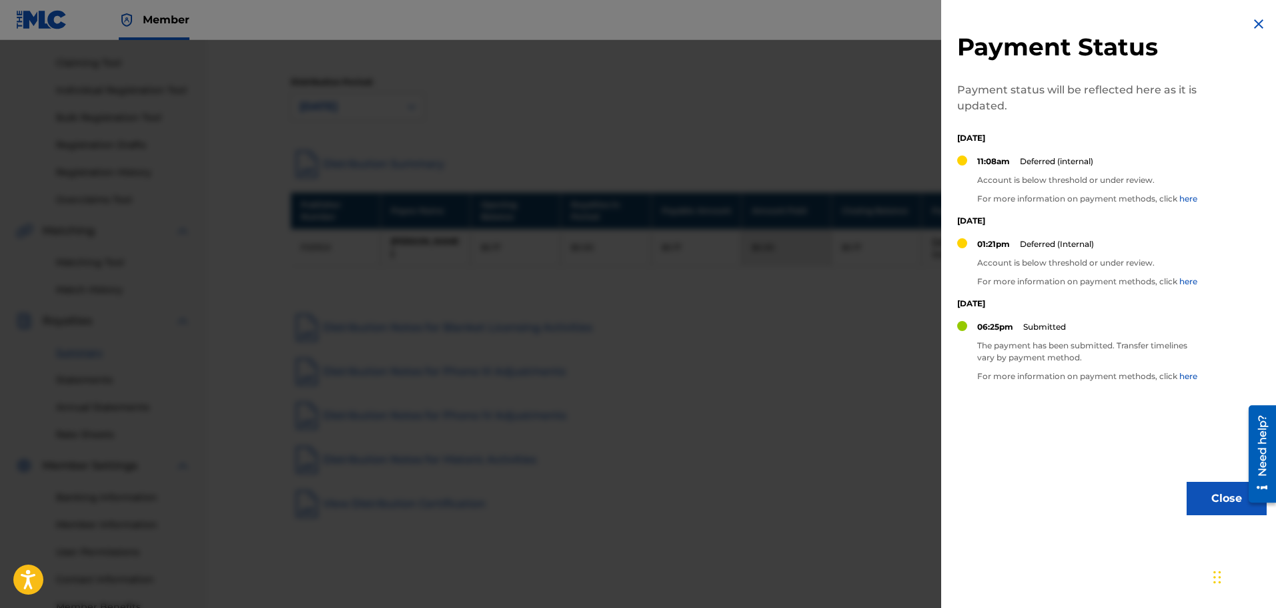 This screenshot has width=1276, height=608. Describe the element at coordinates (993, 161) in the screenshot. I see `p: 11:08am` at that location.